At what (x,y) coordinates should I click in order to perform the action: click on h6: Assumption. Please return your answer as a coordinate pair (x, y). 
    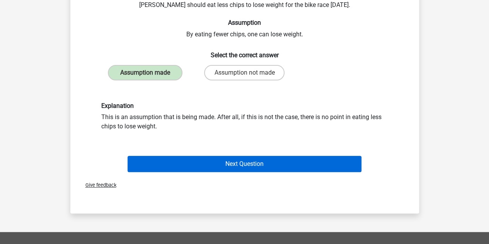
    Looking at the image, I should click on (245, 22).